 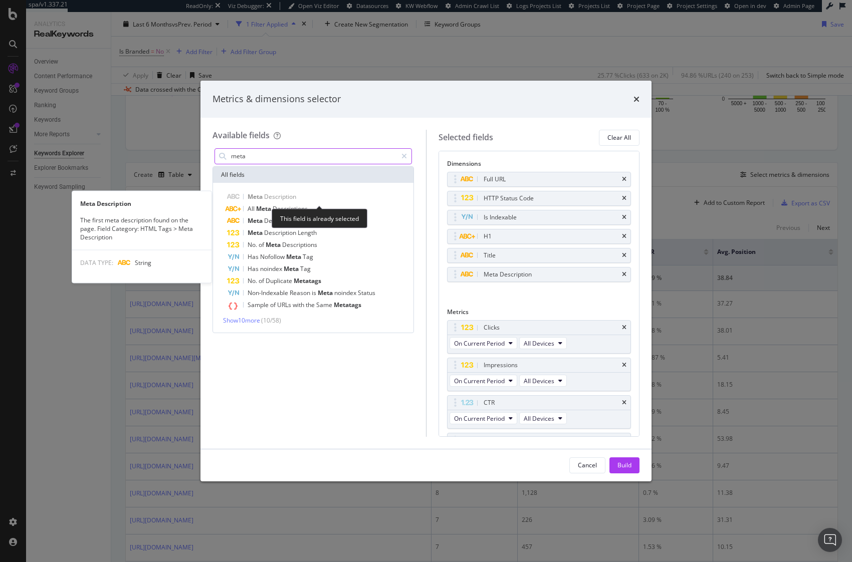 I want to click on span: Duplicate, so click(x=280, y=281).